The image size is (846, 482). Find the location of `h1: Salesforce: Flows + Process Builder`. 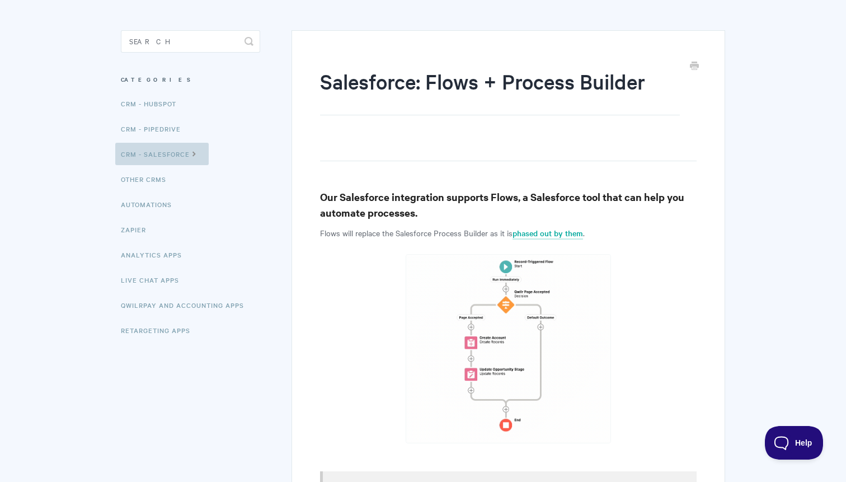

h1: Salesforce: Flows + Process Builder is located at coordinates (500, 91).